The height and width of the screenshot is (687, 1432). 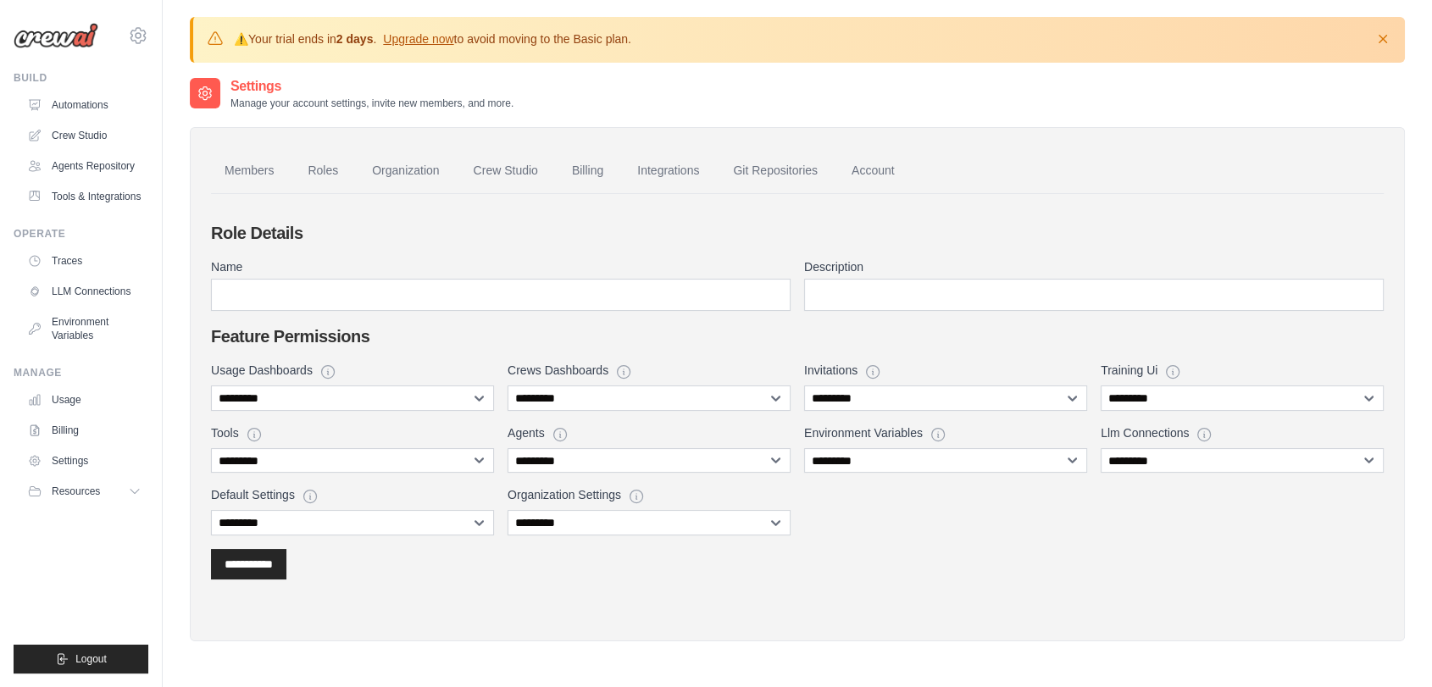 What do you see at coordinates (225, 433) in the screenshot?
I see `label: Tools` at bounding box center [225, 433].